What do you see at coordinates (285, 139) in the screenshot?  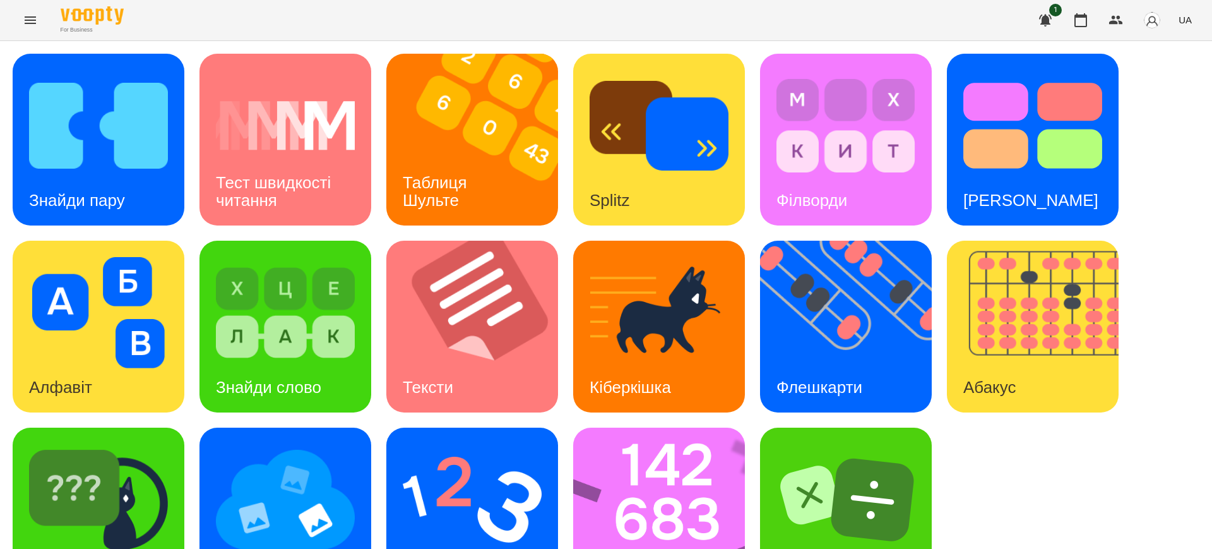 I see `a: Тест швидкості читанняТест швидкості читання` at bounding box center [285, 139].